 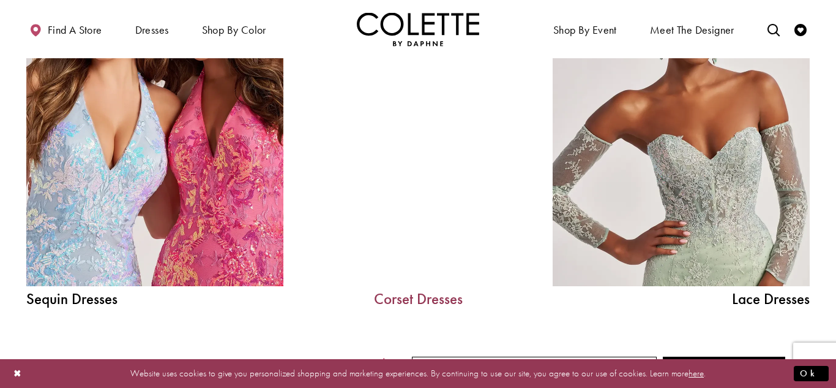 I want to click on p: Website uses cookies to give you personalized shopping and marketing experiences. By continuing t..., so click(x=418, y=373).